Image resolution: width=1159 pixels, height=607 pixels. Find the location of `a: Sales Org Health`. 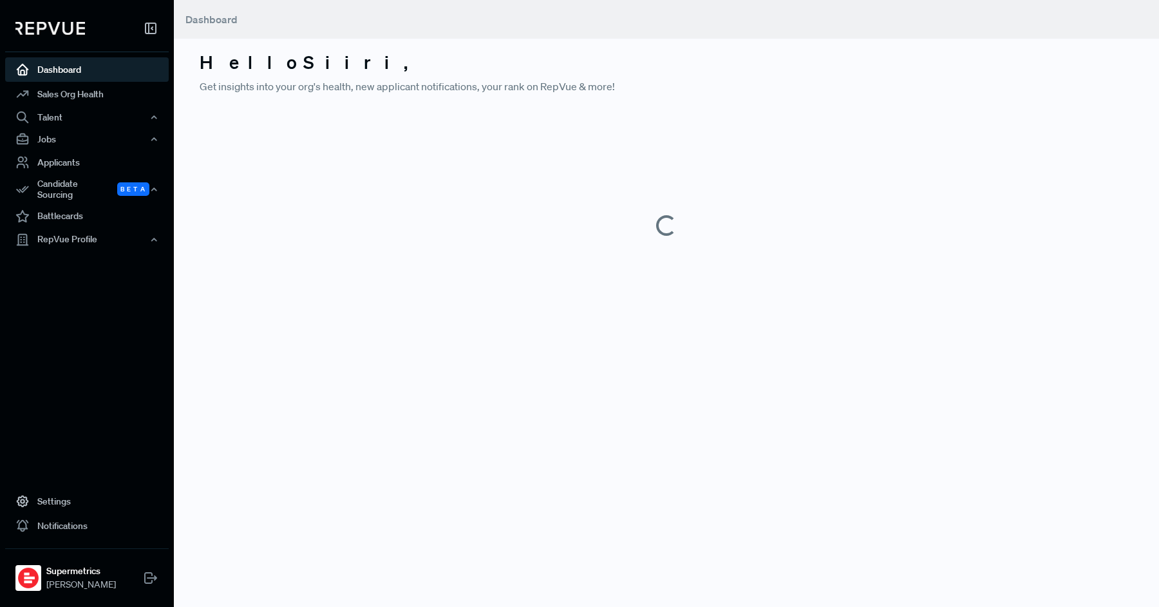

a: Sales Org Health is located at coordinates (87, 94).